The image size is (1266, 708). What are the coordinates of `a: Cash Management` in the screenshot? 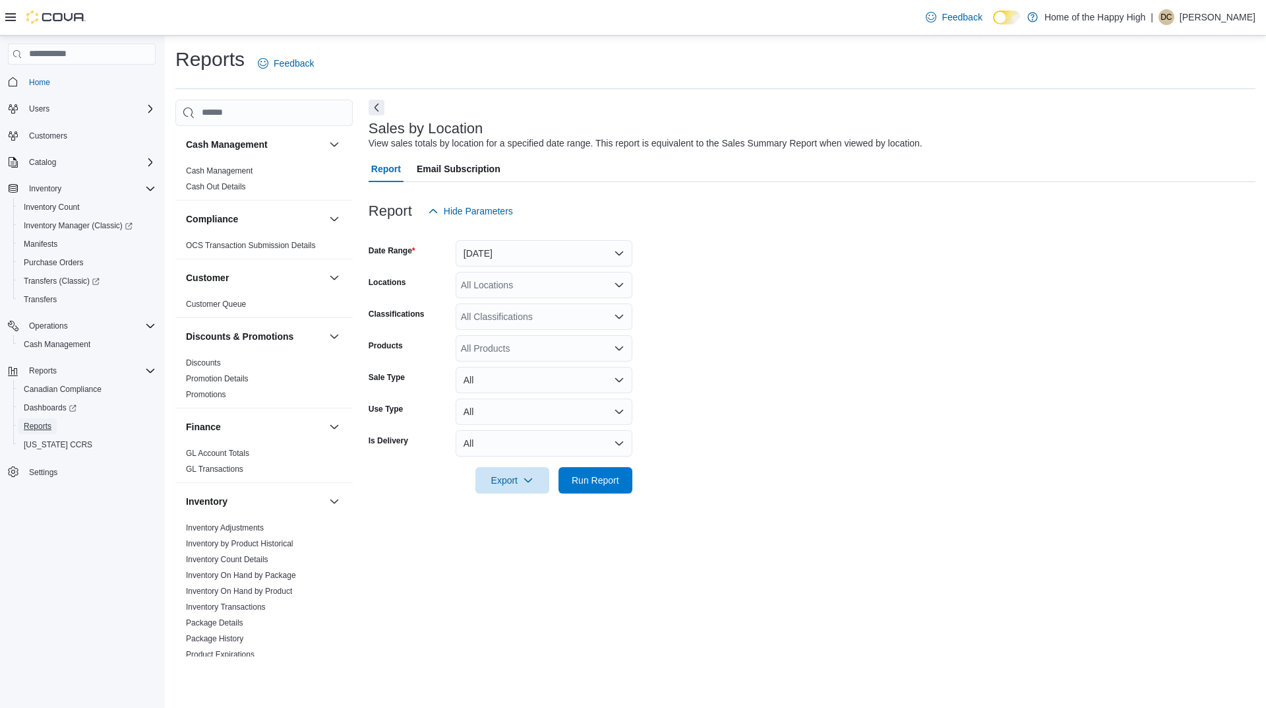 It's located at (57, 344).